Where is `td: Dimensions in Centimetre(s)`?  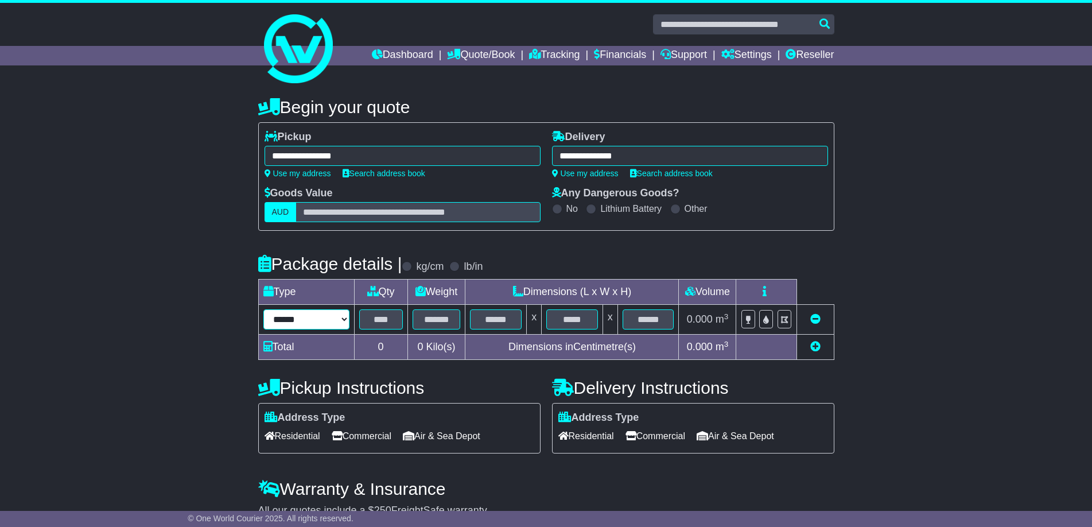
td: Dimensions in Centimetre(s) is located at coordinates (572, 347).